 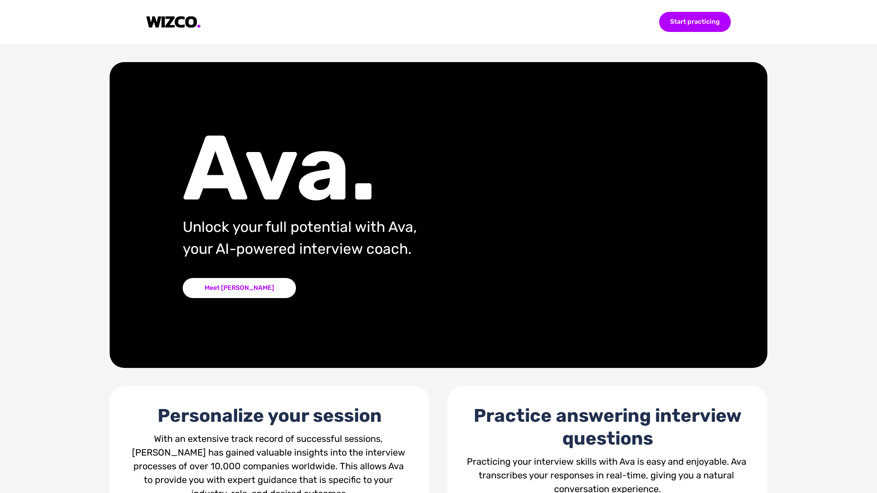 I want to click on img: logo, so click(x=174, y=22).